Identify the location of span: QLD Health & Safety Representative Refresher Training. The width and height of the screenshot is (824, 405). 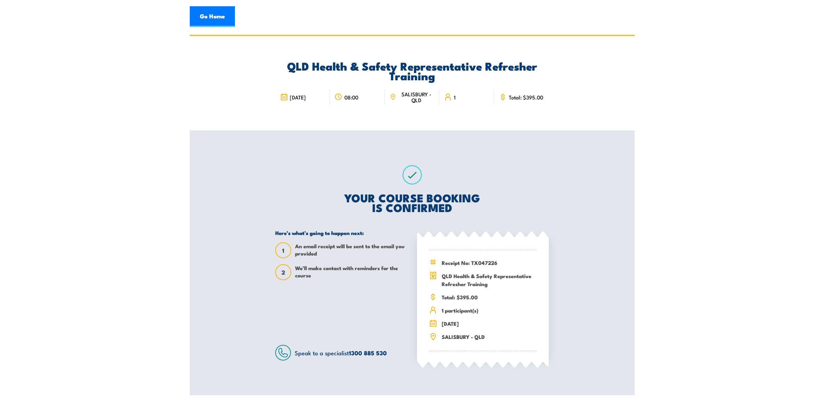
(489, 280).